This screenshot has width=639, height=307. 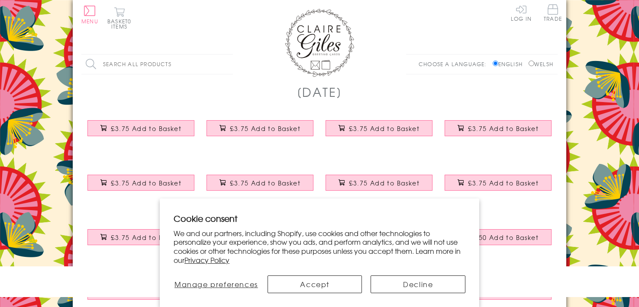 I want to click on span: Trade, so click(x=553, y=13).